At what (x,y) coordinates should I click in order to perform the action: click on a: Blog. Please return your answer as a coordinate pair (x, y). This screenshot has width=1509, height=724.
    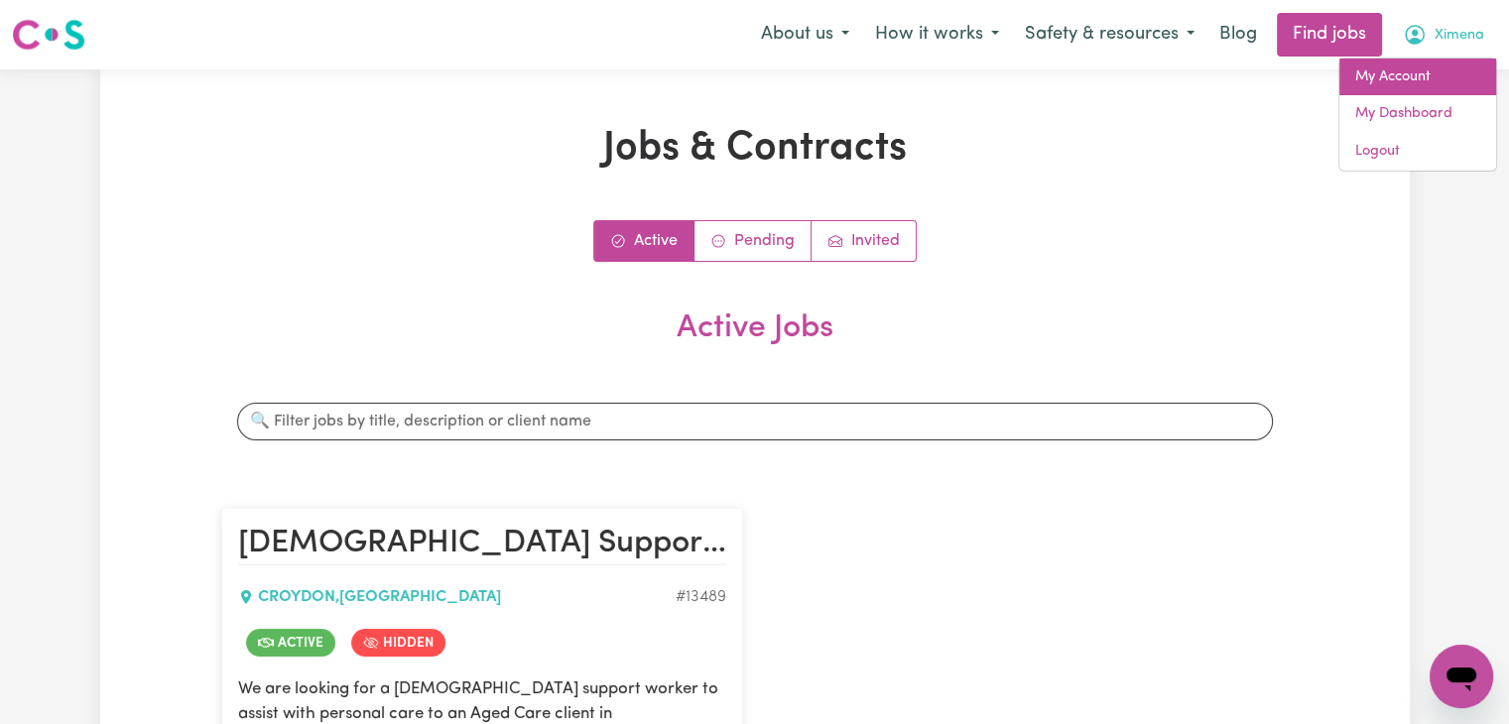
    Looking at the image, I should click on (1238, 35).